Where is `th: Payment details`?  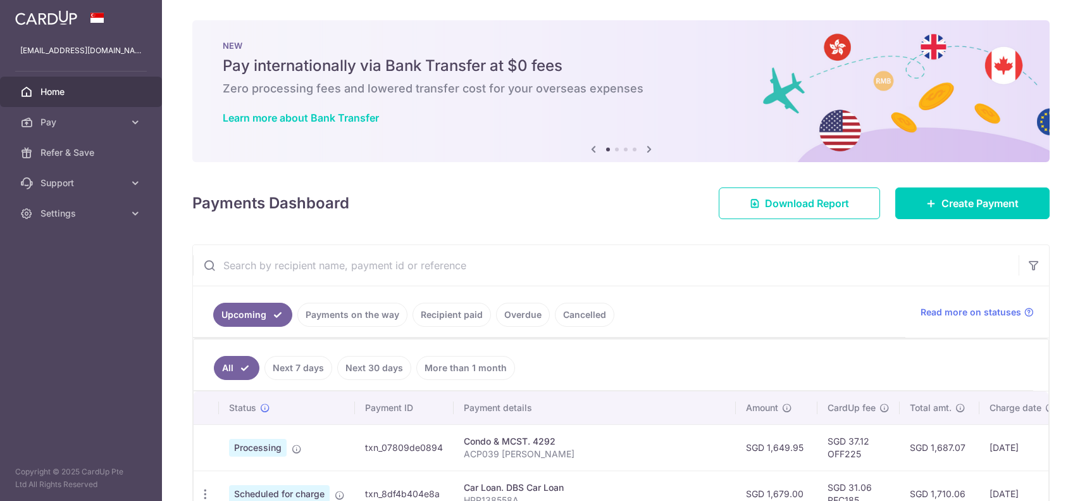
th: Payment details is located at coordinates (595, 408).